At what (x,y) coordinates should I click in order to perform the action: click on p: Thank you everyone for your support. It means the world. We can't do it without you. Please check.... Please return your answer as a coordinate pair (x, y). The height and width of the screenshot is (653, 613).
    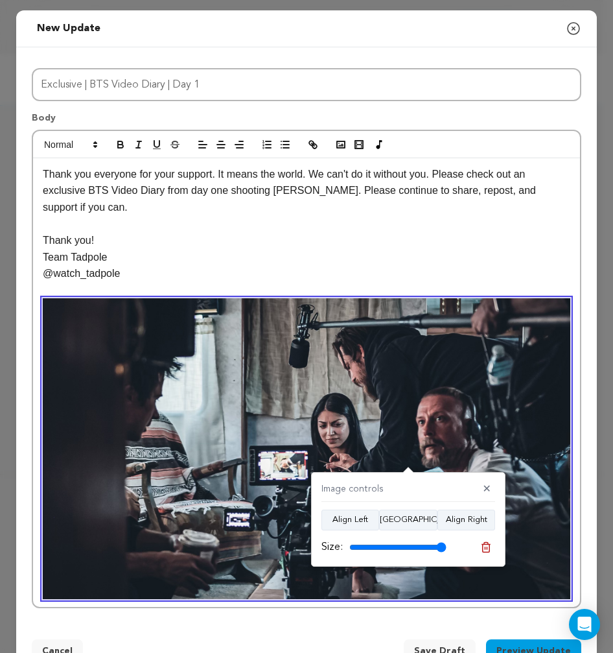
    Looking at the image, I should click on (307, 191).